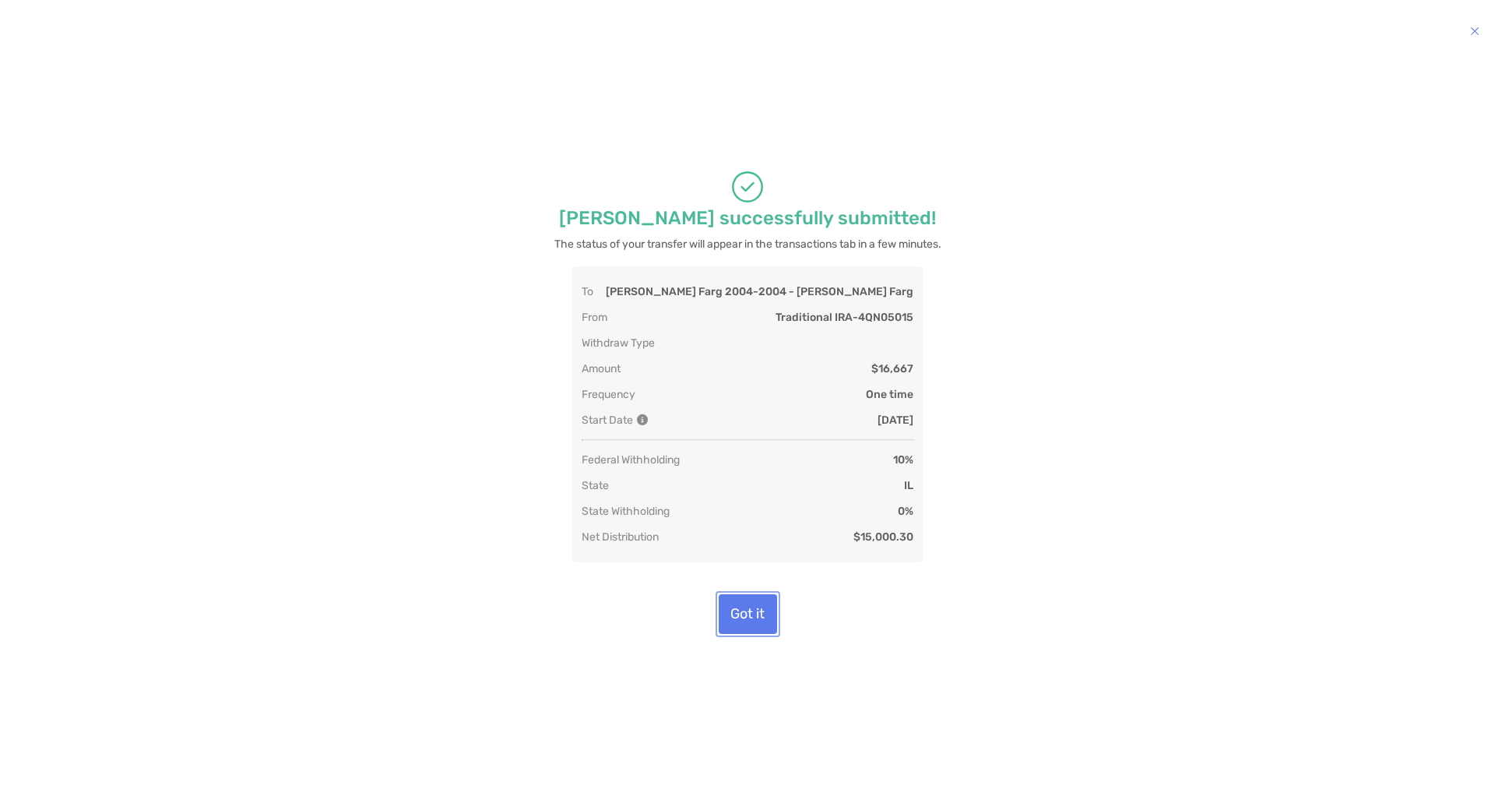 The width and height of the screenshot is (1495, 803). I want to click on p: Frequency, so click(608, 394).